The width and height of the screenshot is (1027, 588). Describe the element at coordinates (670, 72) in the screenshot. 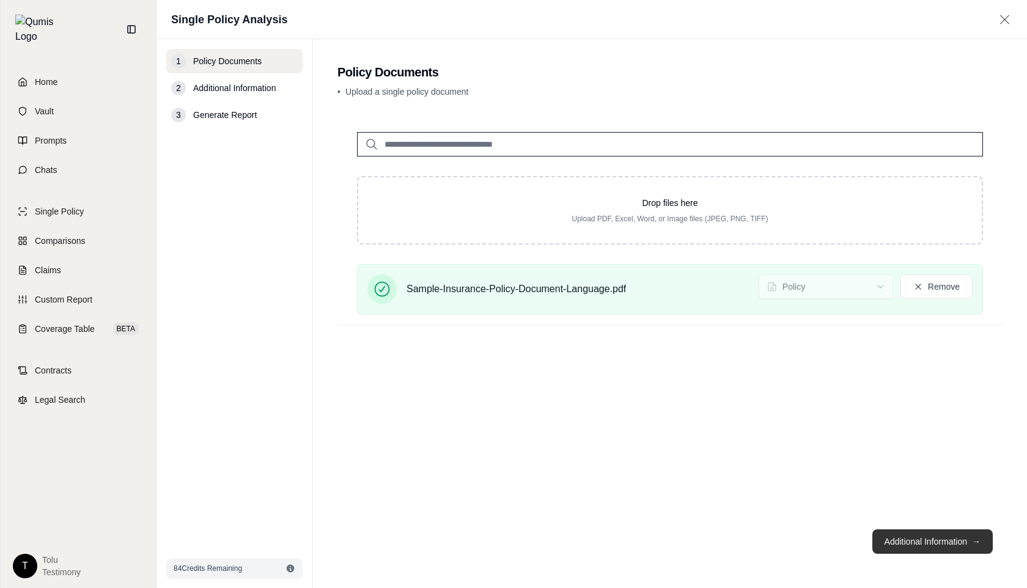

I see `h2: Policy Documents` at that location.